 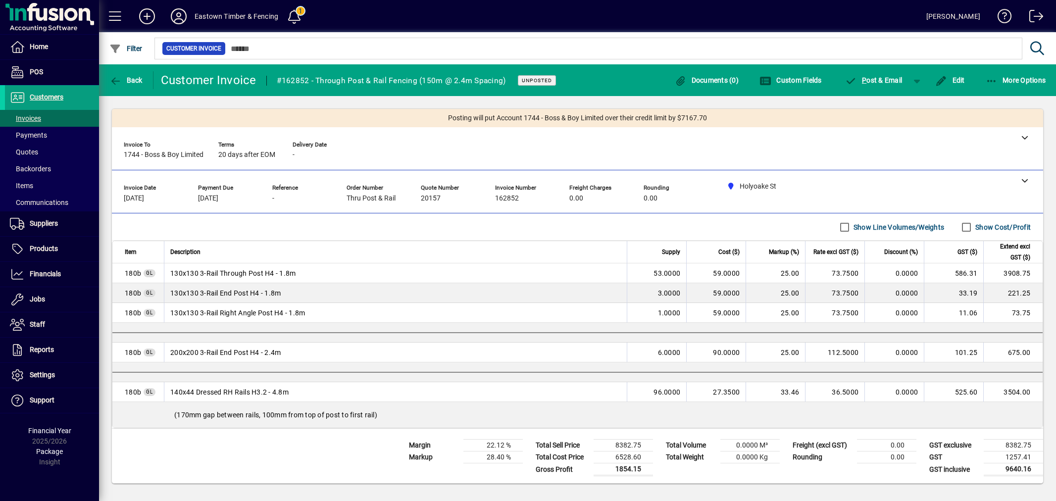 What do you see at coordinates (623, 469) in the screenshot?
I see `td: 1854.15` at bounding box center [623, 469].